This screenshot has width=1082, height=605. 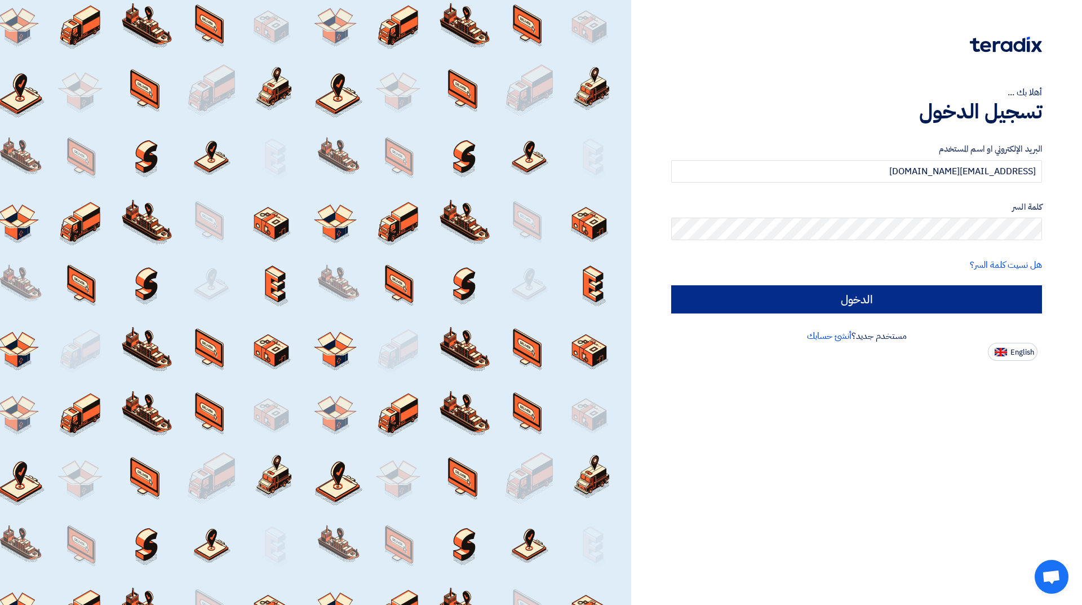 What do you see at coordinates (857, 336) in the screenshot?
I see `div: مستخدم جديد؟` at bounding box center [857, 336].